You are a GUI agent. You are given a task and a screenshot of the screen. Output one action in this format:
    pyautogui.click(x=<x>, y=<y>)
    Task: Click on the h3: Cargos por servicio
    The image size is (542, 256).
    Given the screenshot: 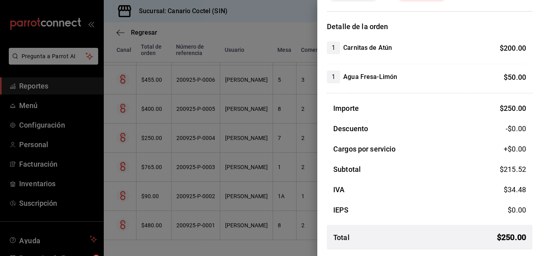 What is the action you would take?
    pyautogui.click(x=364, y=149)
    